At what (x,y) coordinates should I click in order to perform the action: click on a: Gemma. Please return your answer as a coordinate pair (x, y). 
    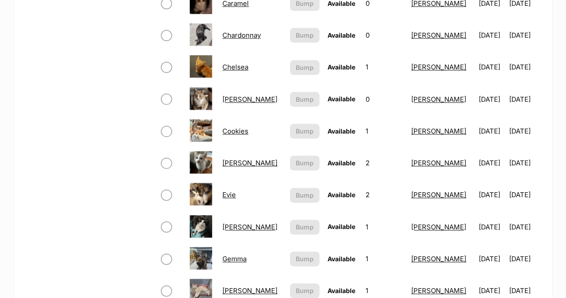
    Looking at the image, I should click on (235, 258).